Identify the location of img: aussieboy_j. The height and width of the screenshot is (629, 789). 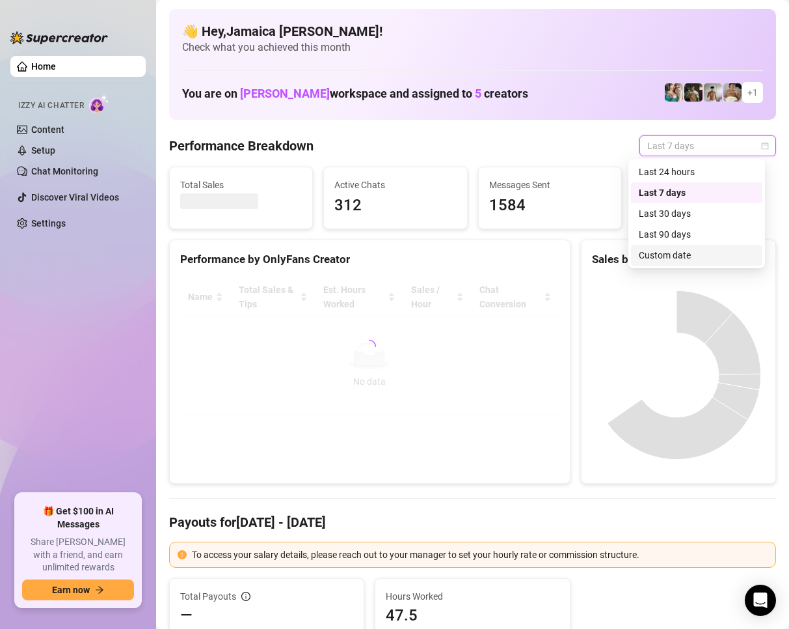
(713, 92).